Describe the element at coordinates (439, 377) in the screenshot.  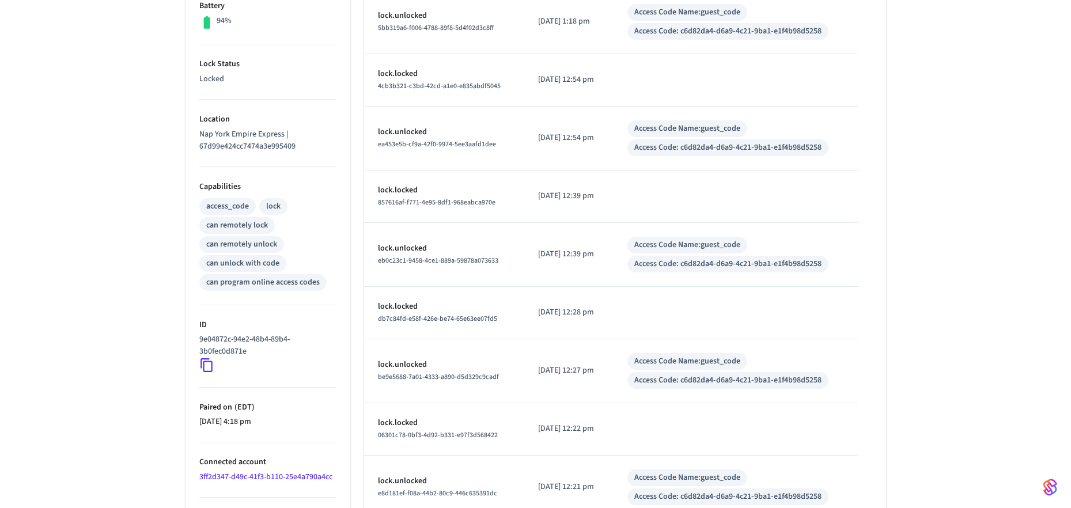
I see `span: be9e5688-7a01-4333-a890-d5d329c9cadf` at that location.